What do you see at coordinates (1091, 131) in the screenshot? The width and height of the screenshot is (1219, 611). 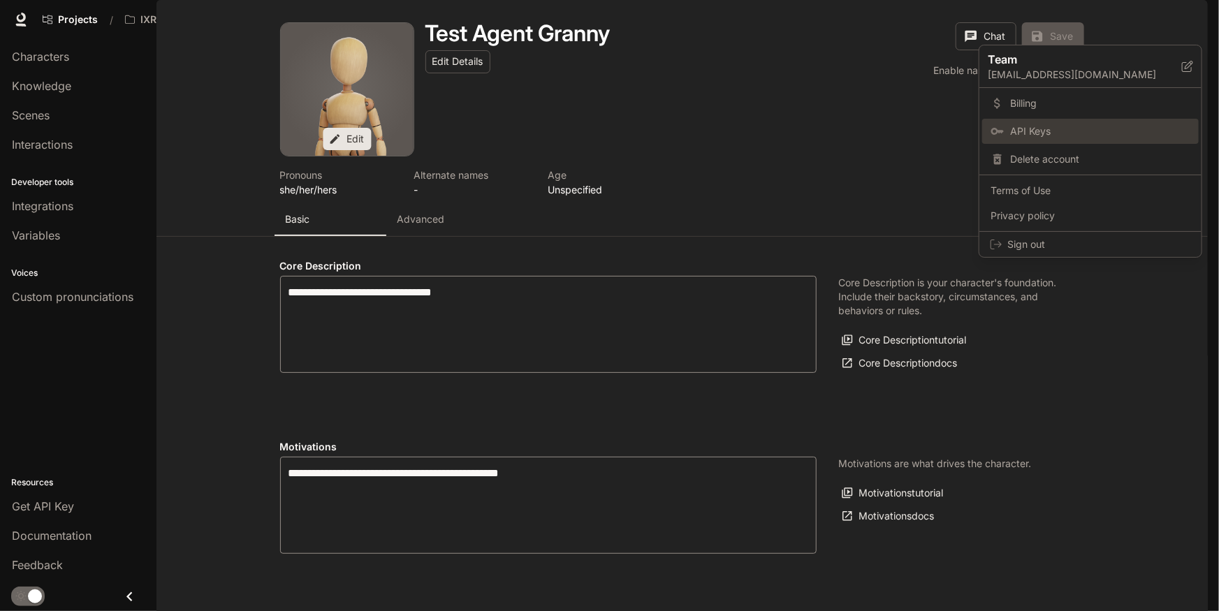 I see `a: API Keys` at bounding box center [1091, 131].